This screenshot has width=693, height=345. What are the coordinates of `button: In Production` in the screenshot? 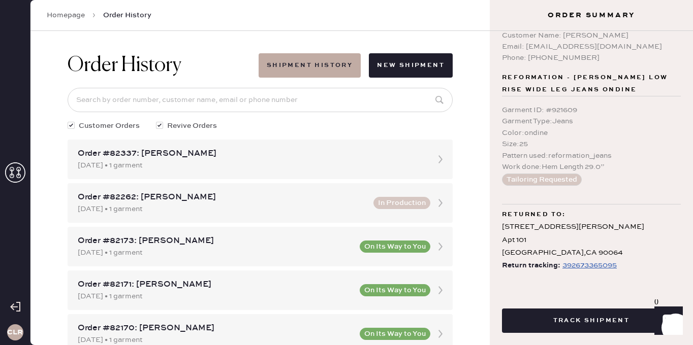 It's located at (402, 203).